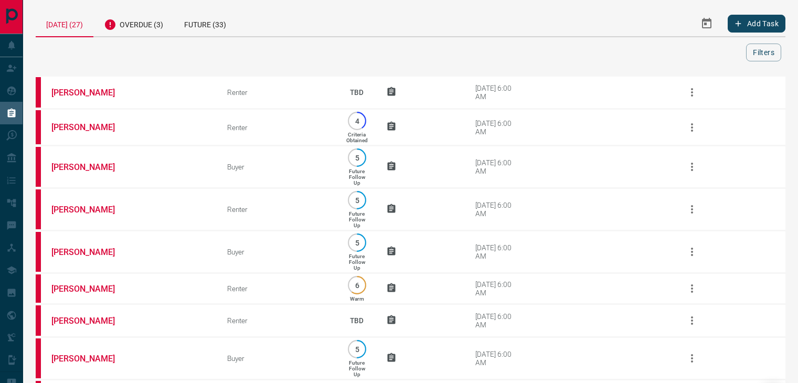 The width and height of the screenshot is (798, 383). I want to click on button: Select Date Range, so click(706, 24).